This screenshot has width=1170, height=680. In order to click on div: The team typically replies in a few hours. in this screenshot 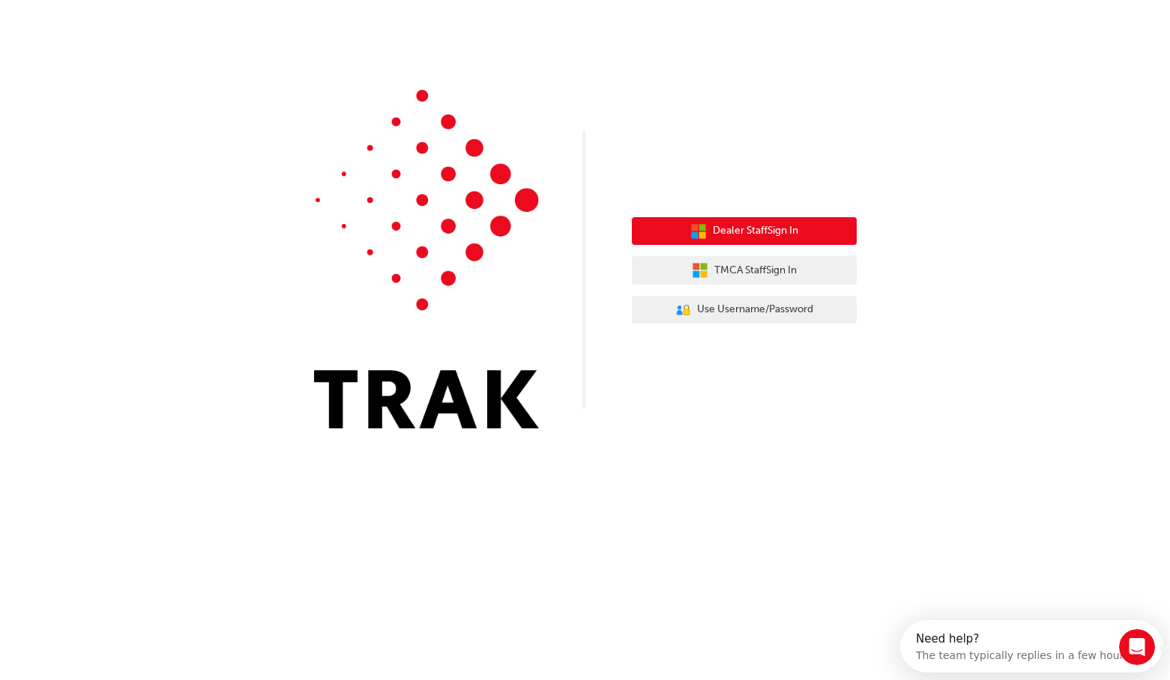, I will do `click(124, 32)`.